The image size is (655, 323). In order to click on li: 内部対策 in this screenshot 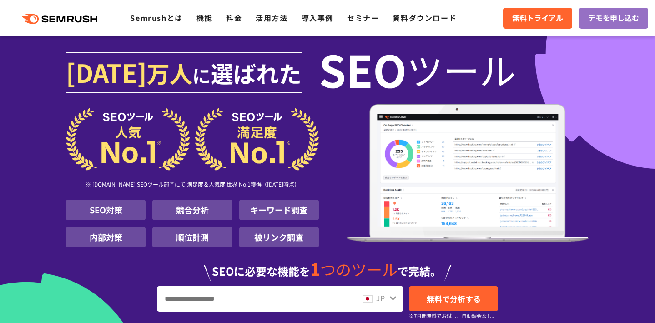, I will do `click(105, 237)`.